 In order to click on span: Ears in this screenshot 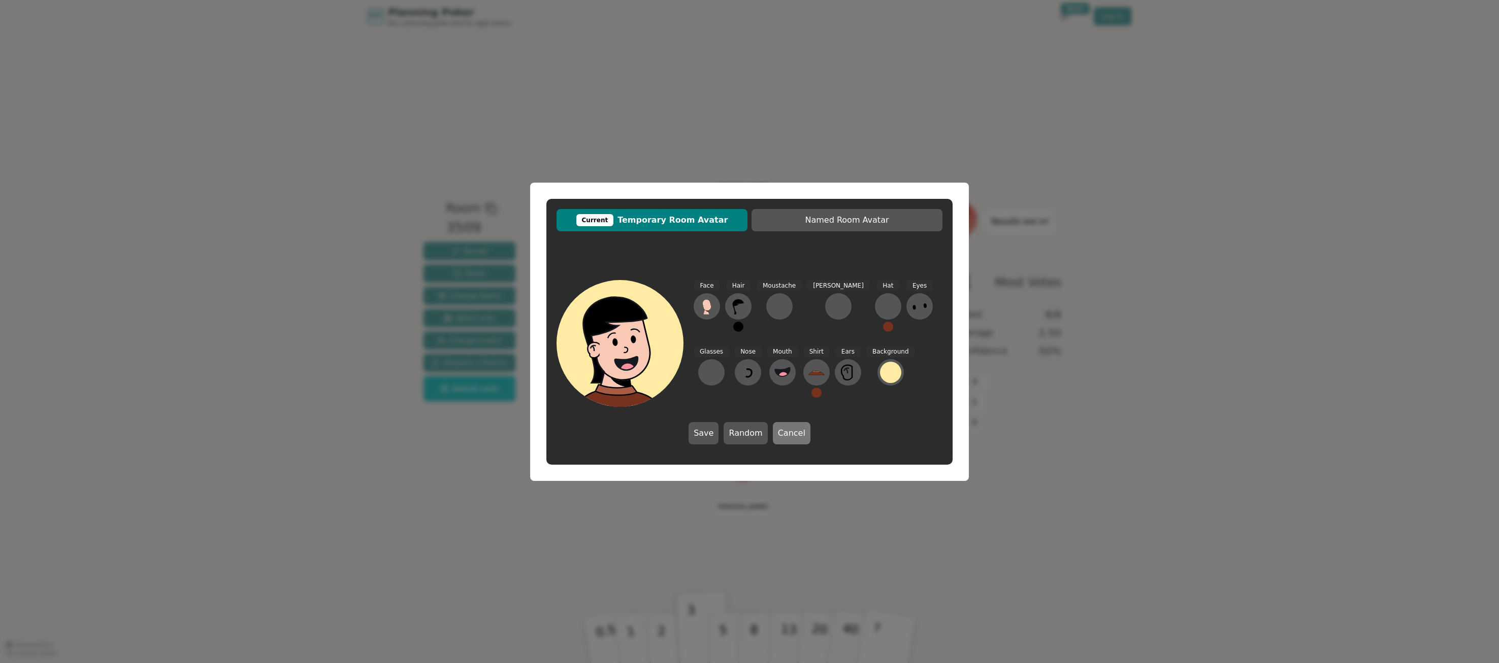, I will do `click(848, 352)`.